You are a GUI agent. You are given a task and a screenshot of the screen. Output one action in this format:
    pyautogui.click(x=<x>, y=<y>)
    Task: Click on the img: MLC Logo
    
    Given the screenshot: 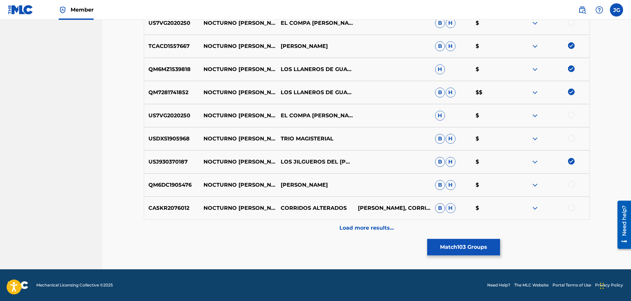 What is the action you would take?
    pyautogui.click(x=20, y=10)
    